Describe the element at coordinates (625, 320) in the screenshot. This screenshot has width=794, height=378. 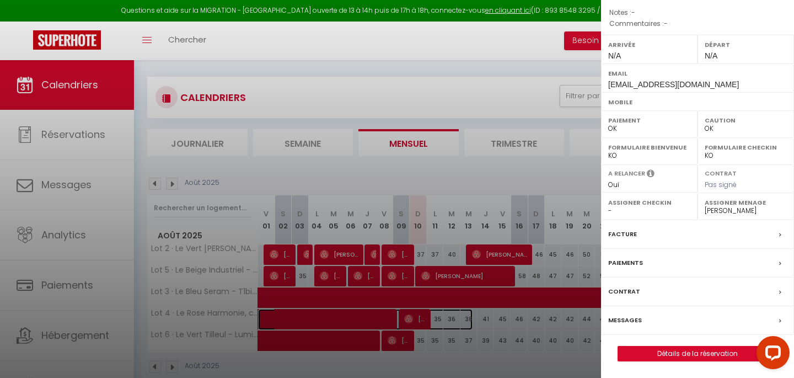
I see `label: Messages` at that location.